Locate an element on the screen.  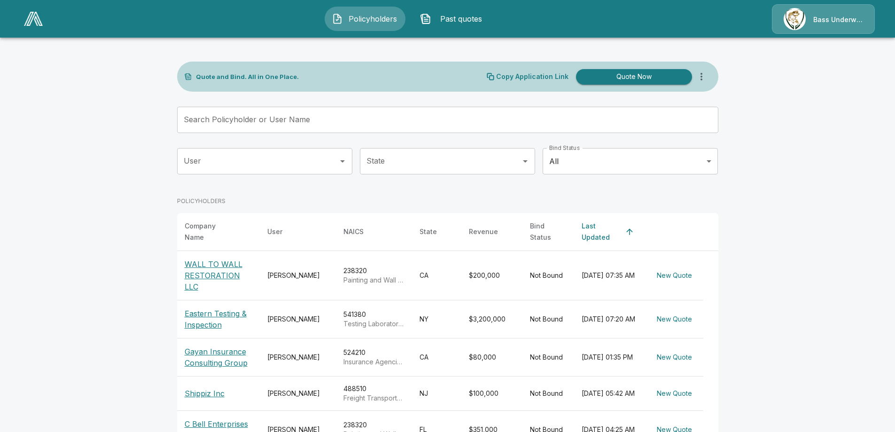
td: NY is located at coordinates (436, 319).